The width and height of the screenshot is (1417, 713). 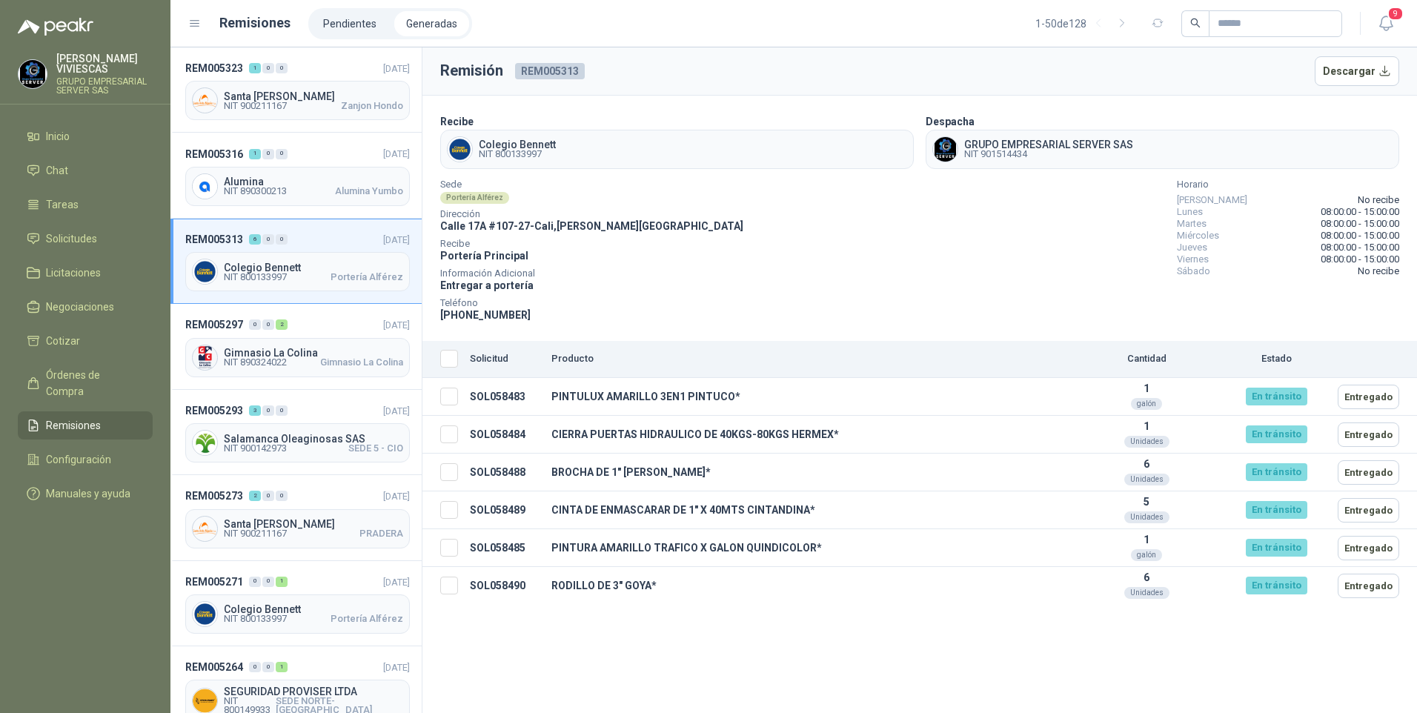 What do you see at coordinates (809, 586) in the screenshot?
I see `td: RODILLO DE 3" GOYA*` at bounding box center [809, 586].